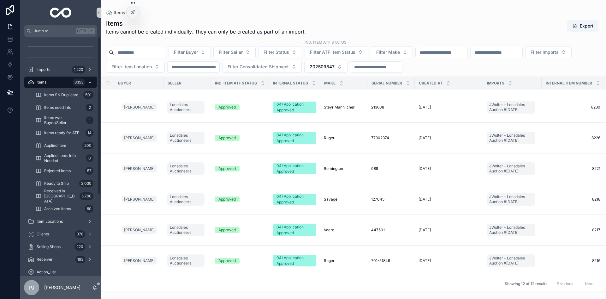 The image size is (606, 299). I want to click on span: Internal Status, so click(291, 83).